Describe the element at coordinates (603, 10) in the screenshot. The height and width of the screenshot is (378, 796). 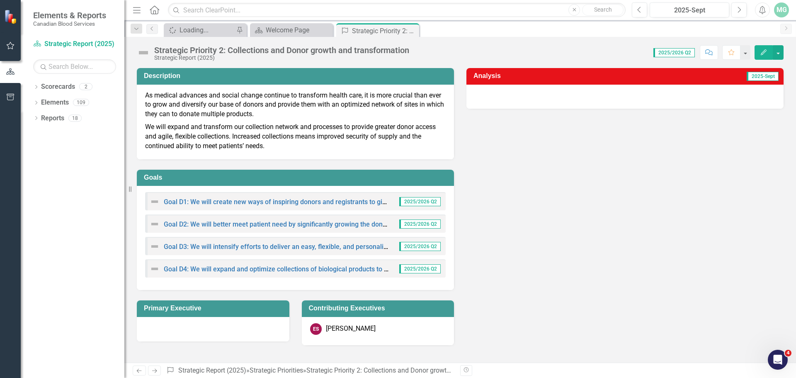
I see `button: Search` at that location.